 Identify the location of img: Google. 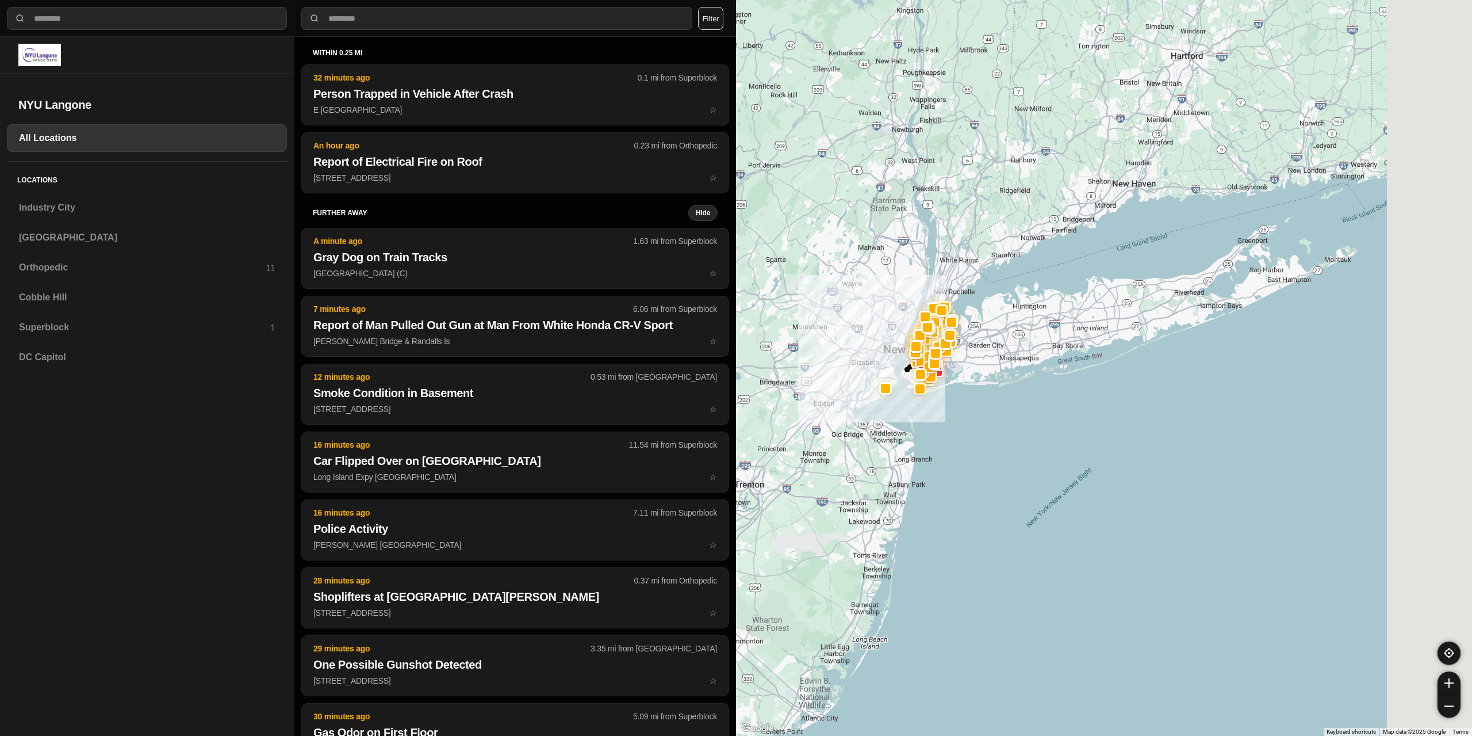
(758, 728).